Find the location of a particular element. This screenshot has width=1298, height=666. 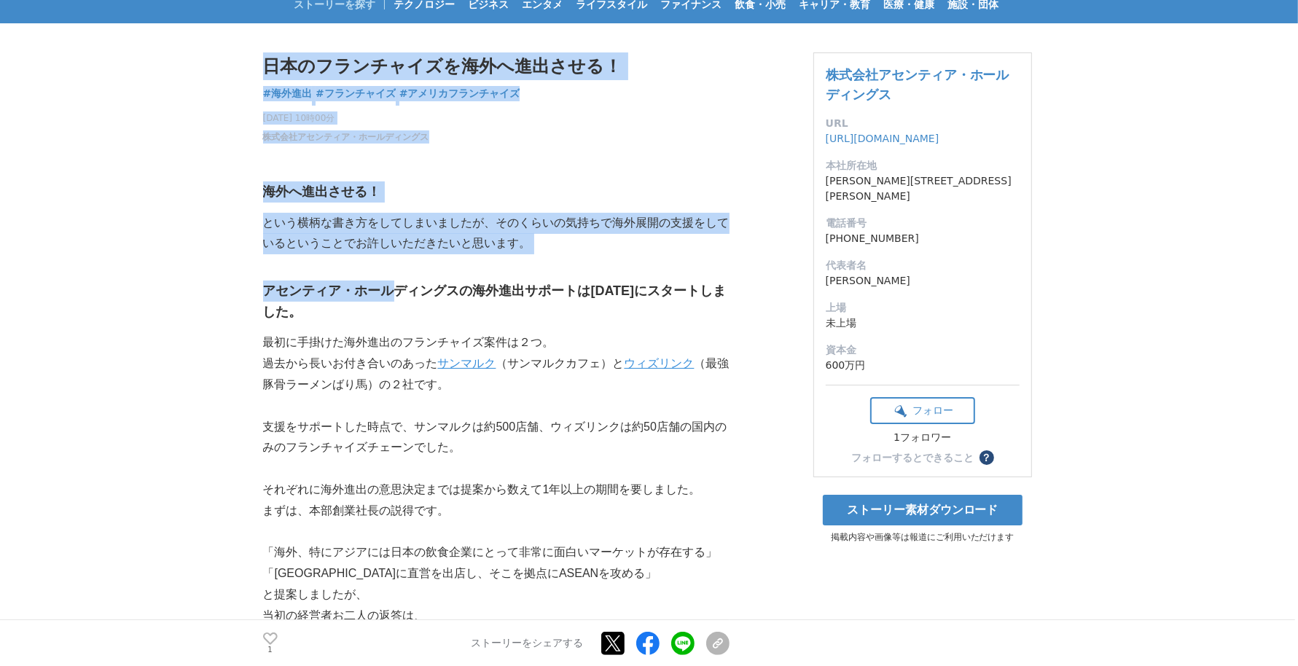

span: #アメリカフランチャイズ is located at coordinates (460, 93).